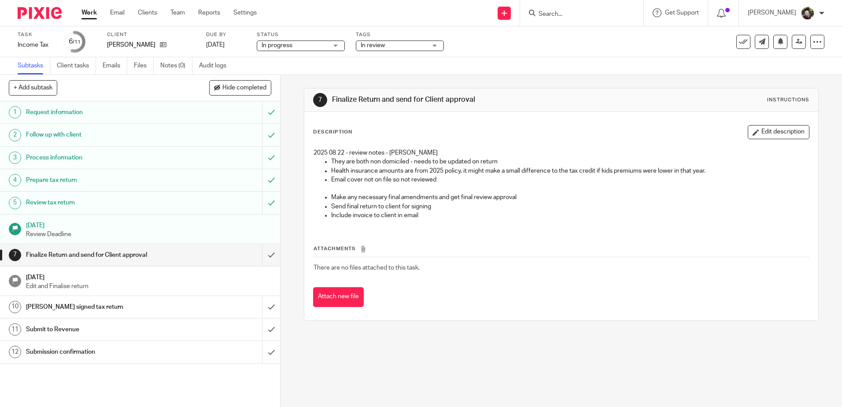  Describe the element at coordinates (102, 180) in the screenshot. I see `h1: Prepare tax return` at that location.